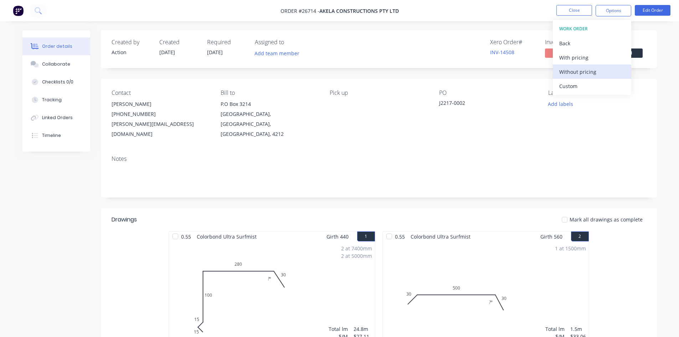 The image size is (679, 337). I want to click on div: 2 at 5000mm, so click(356, 255).